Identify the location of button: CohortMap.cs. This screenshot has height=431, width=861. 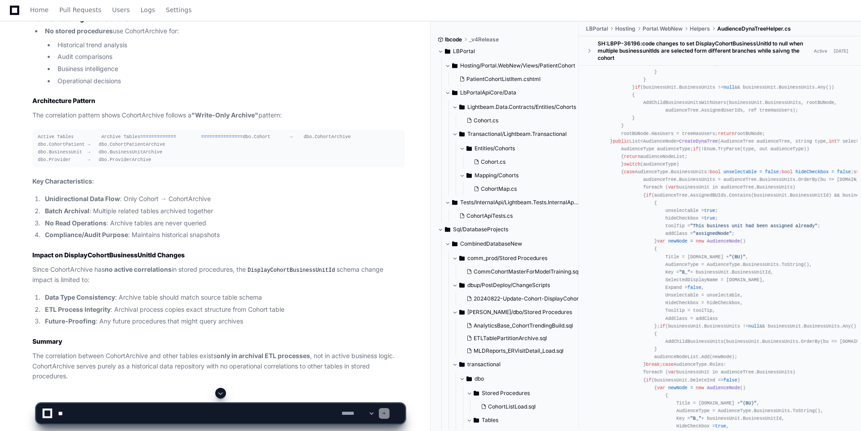
(522, 189).